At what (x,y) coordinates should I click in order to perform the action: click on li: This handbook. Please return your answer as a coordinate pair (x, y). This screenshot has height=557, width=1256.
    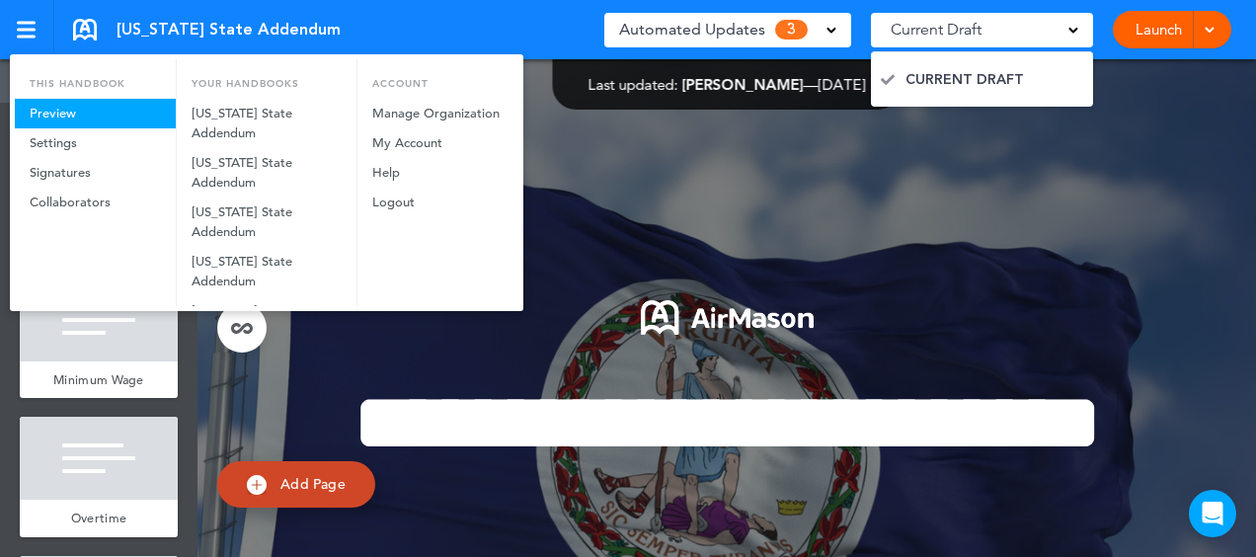
    Looking at the image, I should click on (95, 79).